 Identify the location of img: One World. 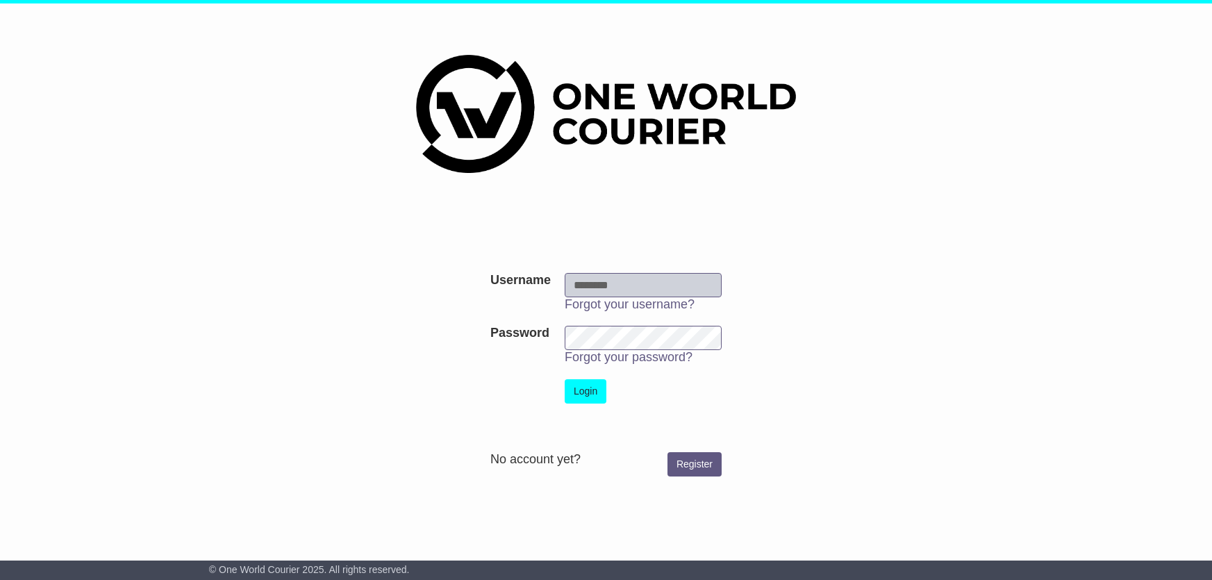
(606, 114).